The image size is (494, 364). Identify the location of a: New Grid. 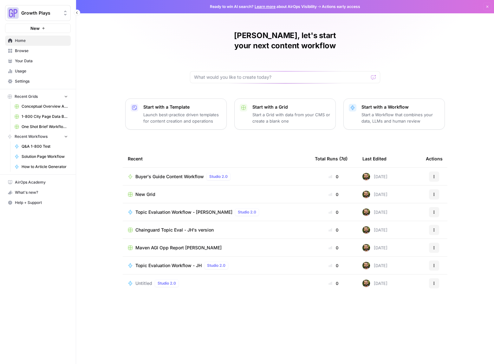
(216, 194).